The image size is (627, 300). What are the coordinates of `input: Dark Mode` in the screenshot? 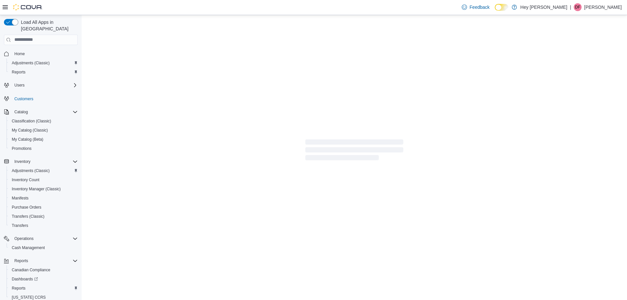 It's located at (502, 7).